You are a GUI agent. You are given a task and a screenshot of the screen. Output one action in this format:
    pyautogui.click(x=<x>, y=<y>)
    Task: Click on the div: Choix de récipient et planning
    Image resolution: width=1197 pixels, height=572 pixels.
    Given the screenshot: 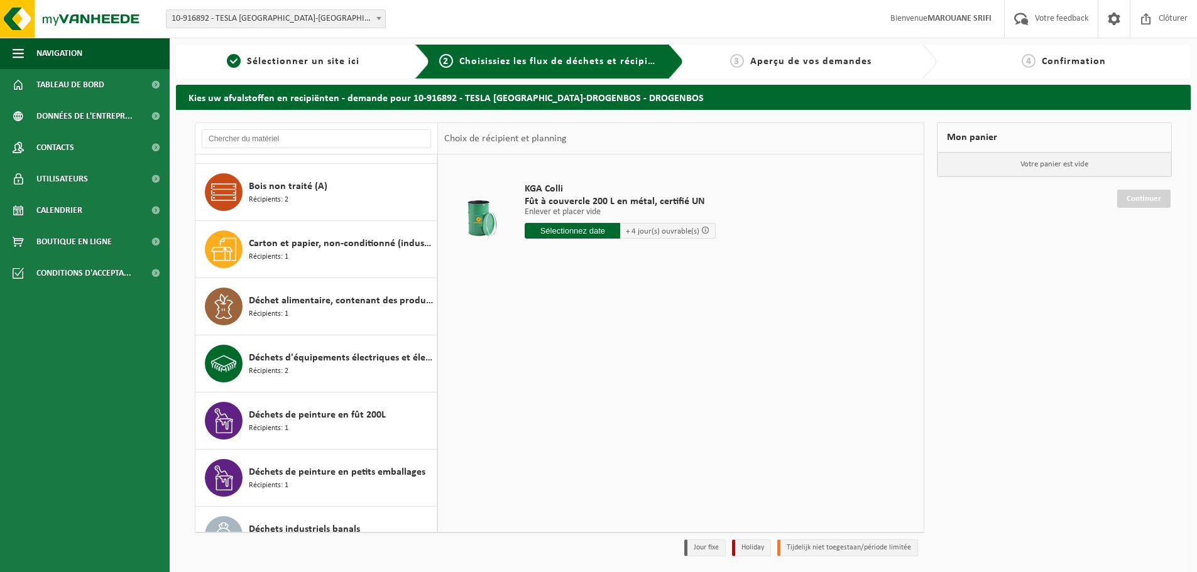 What is the action you would take?
    pyautogui.click(x=505, y=139)
    